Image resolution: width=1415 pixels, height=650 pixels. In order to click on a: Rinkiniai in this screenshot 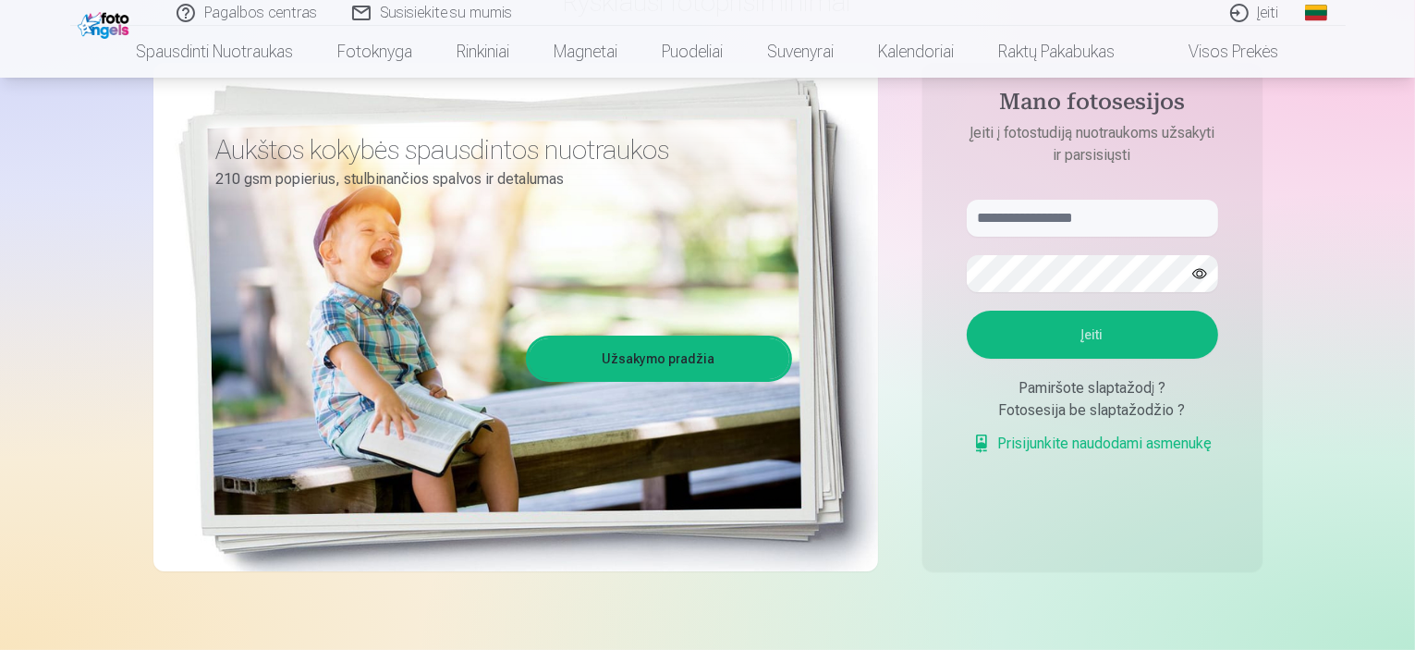, I will do `click(483, 52)`.